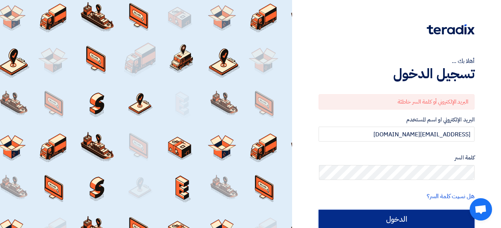 The width and height of the screenshot is (501, 228). What do you see at coordinates (396, 134) in the screenshot?
I see `input: أدخل بريد العمل الإلكتروني او اسم المستخدم الخاص بك ...` at bounding box center [396, 134].